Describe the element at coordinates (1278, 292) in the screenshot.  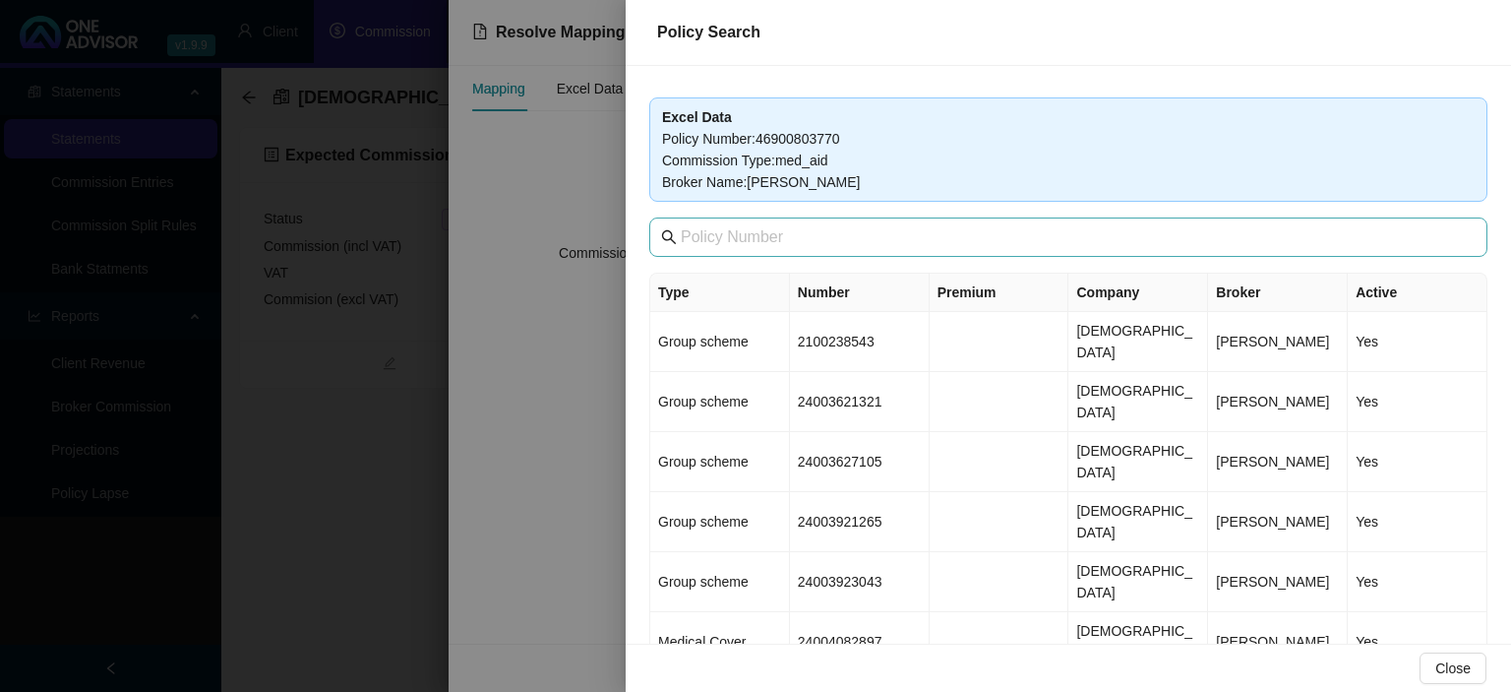
I see `th: Broker` at that location.